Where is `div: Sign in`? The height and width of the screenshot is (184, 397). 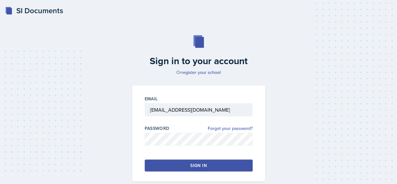 div: Sign in is located at coordinates (198, 165).